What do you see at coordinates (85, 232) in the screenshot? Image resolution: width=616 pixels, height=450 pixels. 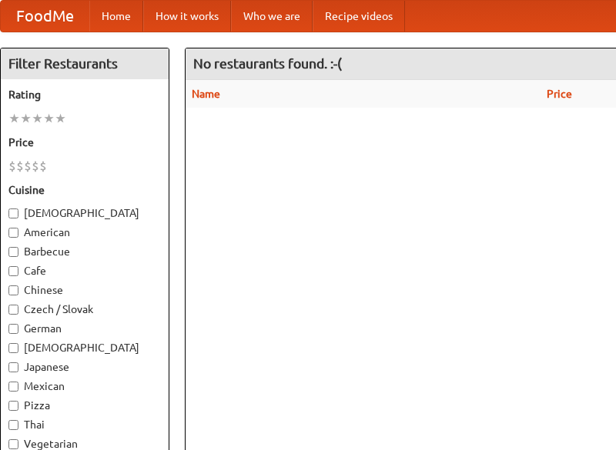 I see `label: American` at bounding box center [85, 232].